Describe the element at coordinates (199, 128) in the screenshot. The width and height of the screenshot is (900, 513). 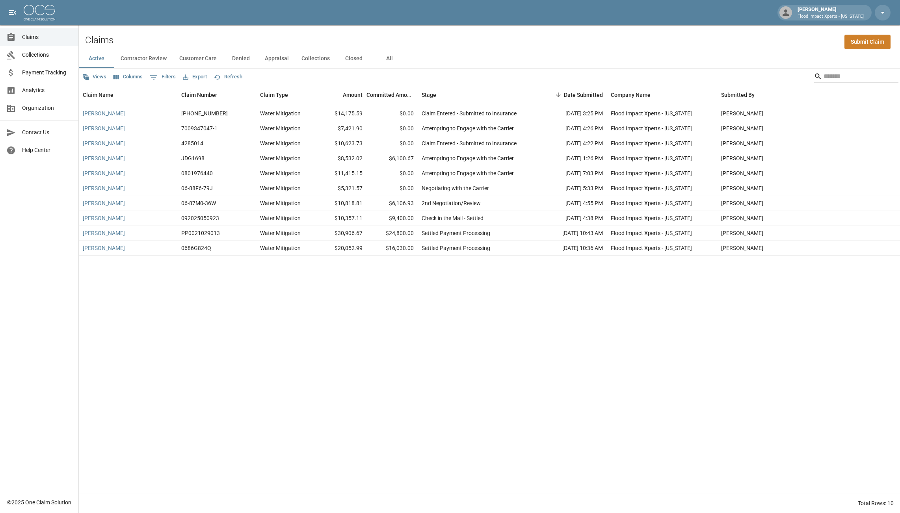
I see `div: 7009347047-1` at that location.